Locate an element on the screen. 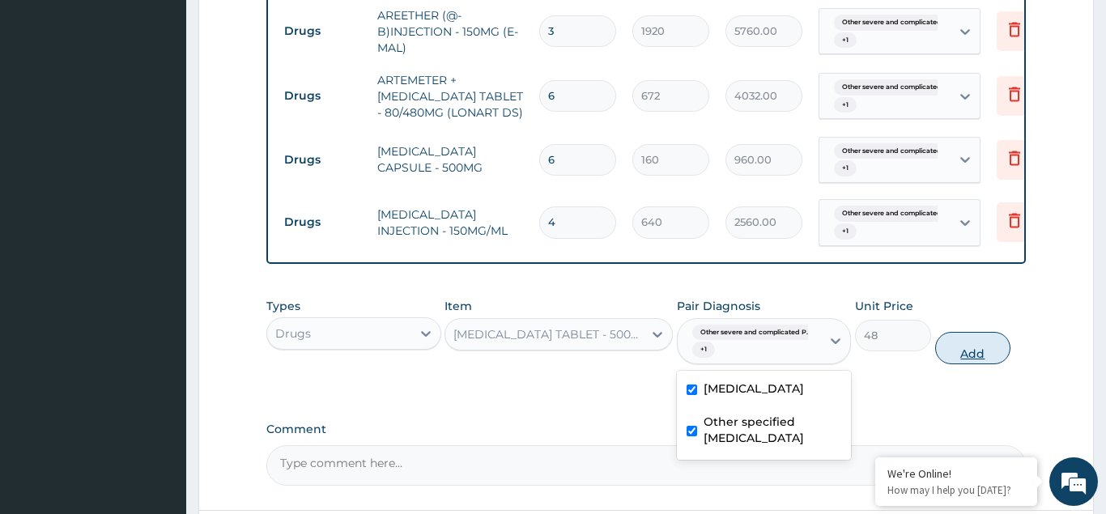 This screenshot has width=1106, height=514. label: Pair Diagnosis is located at coordinates (718, 306).